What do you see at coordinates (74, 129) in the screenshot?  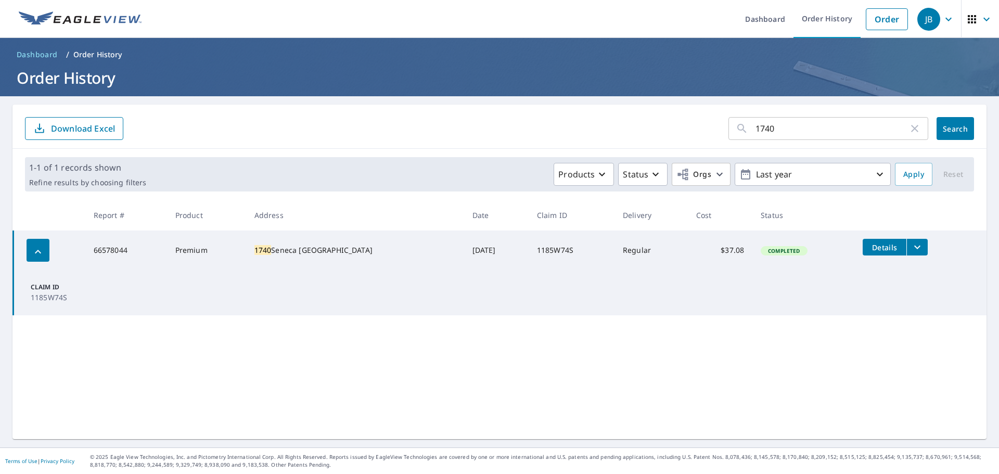 I see `button: Download Excel` at bounding box center [74, 129].